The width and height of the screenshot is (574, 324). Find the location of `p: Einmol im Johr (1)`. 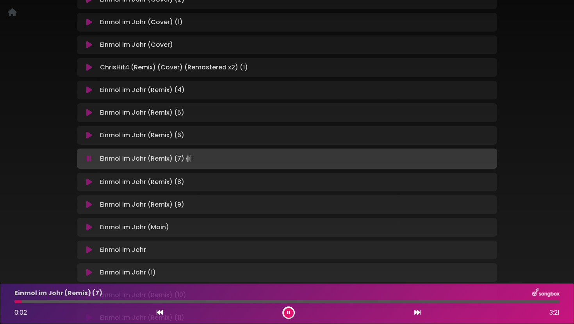

p: Einmol im Johr (1) is located at coordinates (128, 273).